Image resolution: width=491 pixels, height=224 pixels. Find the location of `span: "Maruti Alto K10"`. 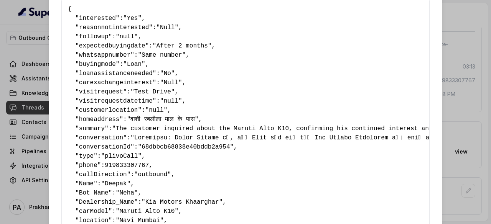

span: "Maruti Alto K10" is located at coordinates (147, 212).